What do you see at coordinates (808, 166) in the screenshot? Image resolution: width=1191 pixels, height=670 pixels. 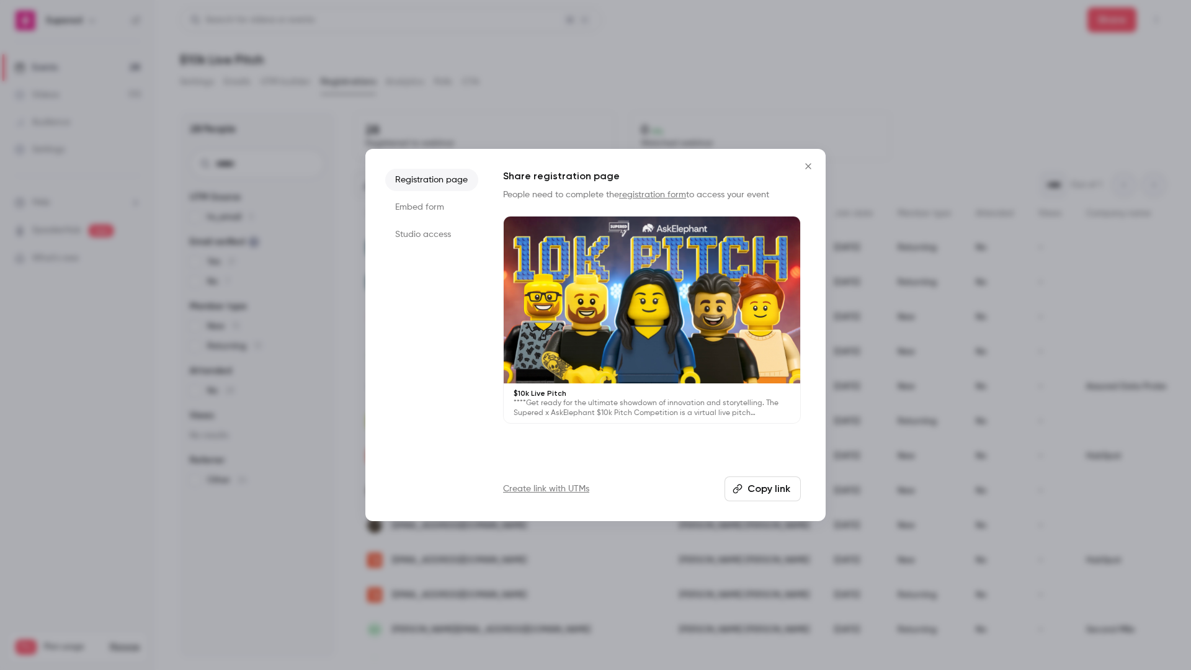 I see `button: Close` at bounding box center [808, 166].